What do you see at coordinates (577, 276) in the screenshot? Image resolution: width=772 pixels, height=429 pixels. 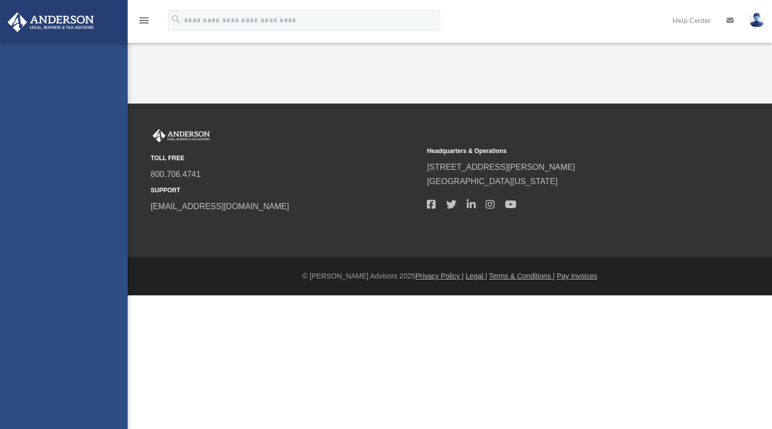 I see `a: Pay Invoices` at bounding box center [577, 276].